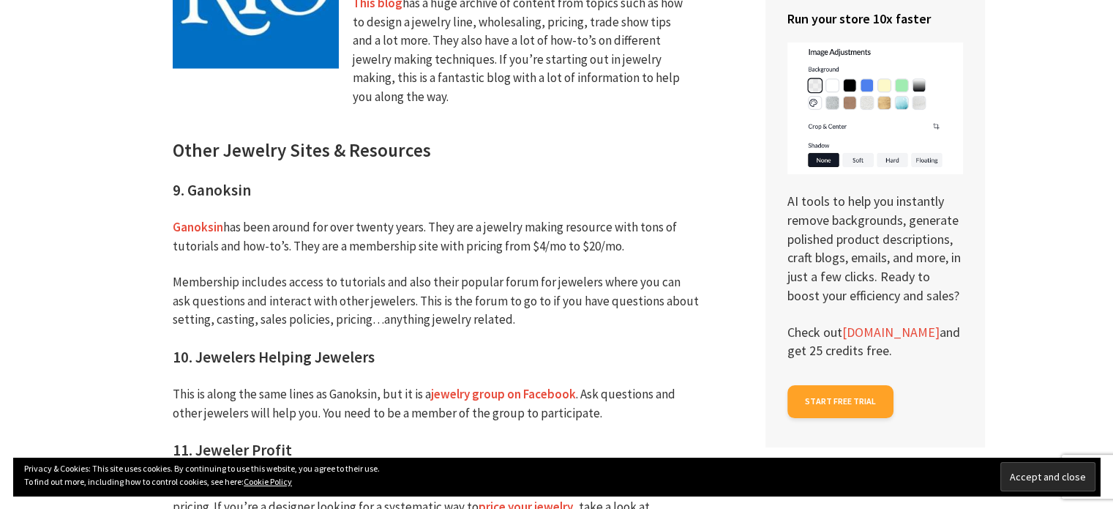 The height and width of the screenshot is (509, 1113). Describe the element at coordinates (436, 236) in the screenshot. I see `p: has been around for over twenty years. They are a jewelry making resource with tons of tutorials ...` at that location.